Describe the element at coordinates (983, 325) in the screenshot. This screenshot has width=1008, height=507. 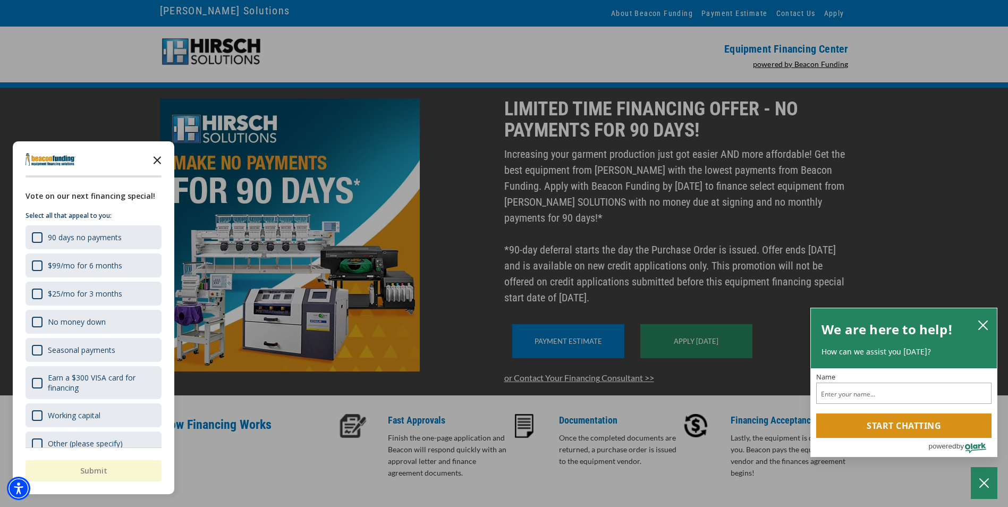
I see `button: close chatbox` at that location.